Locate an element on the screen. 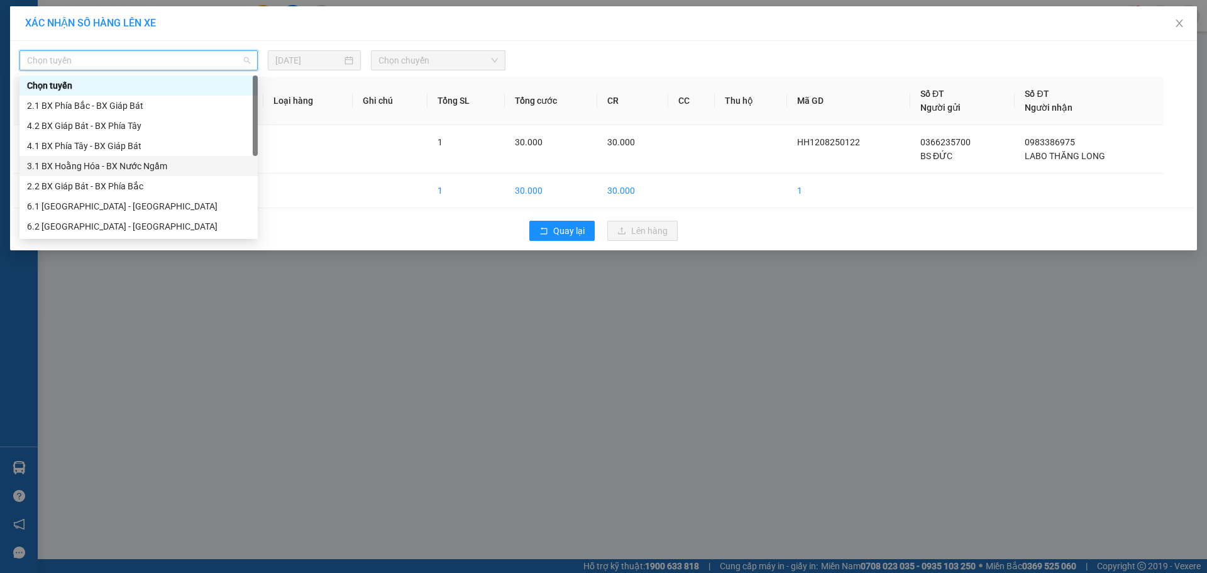  span: Người nhận is located at coordinates (1049, 108).